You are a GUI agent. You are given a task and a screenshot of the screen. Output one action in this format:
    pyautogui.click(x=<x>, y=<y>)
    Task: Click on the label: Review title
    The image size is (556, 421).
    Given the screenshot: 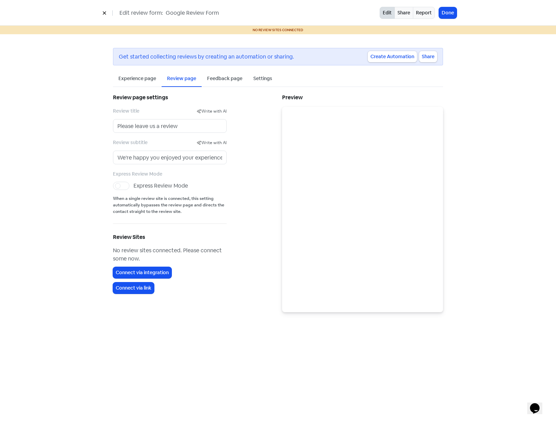 What is the action you would take?
    pyautogui.click(x=155, y=111)
    